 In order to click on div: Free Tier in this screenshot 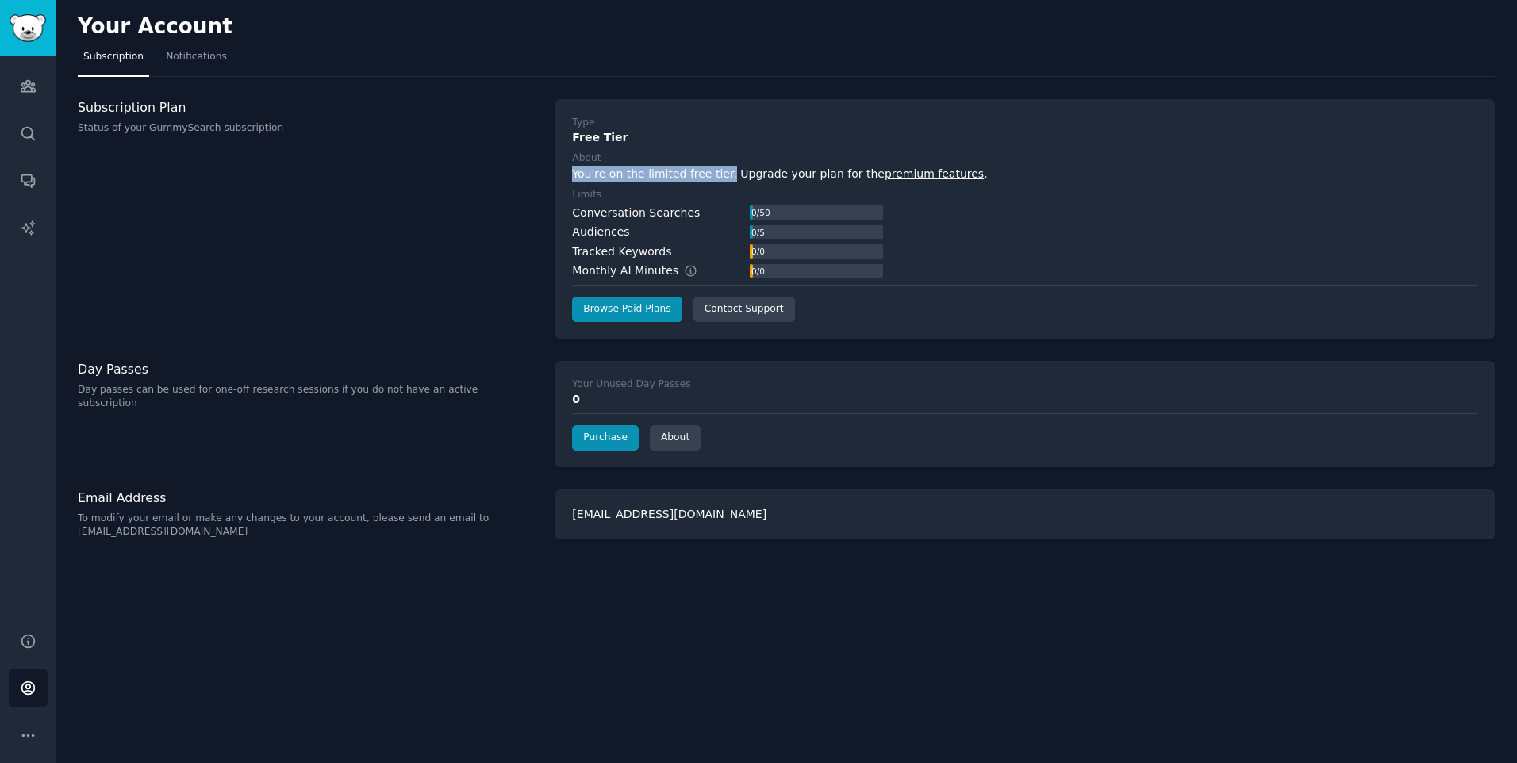, I will do `click(1025, 137)`.